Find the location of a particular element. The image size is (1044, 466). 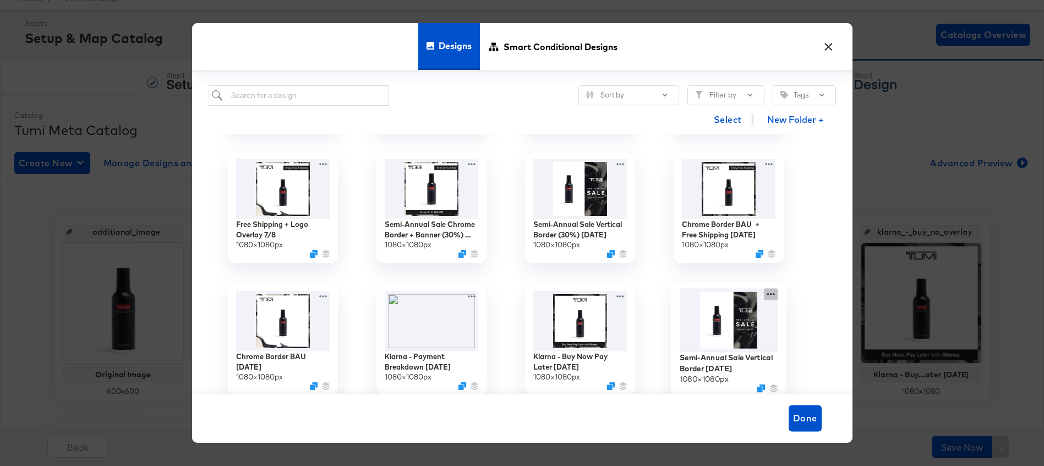

span: Select is located at coordinates (728, 119).